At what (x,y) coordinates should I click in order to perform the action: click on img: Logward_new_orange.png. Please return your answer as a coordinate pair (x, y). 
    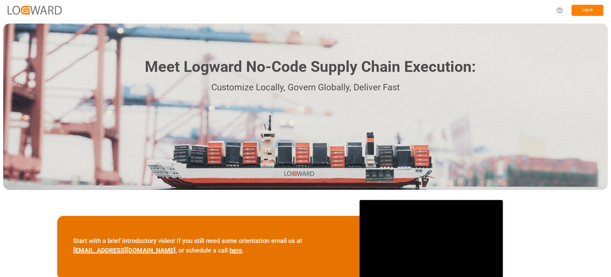
    Looking at the image, I should click on (35, 10).